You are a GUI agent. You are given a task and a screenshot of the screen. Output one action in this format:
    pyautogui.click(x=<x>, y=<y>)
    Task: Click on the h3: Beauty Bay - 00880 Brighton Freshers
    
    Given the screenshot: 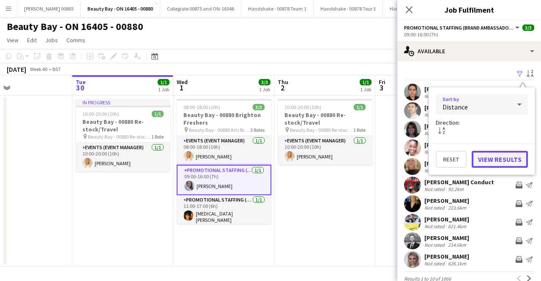 What is the action you would take?
    pyautogui.click(x=224, y=119)
    